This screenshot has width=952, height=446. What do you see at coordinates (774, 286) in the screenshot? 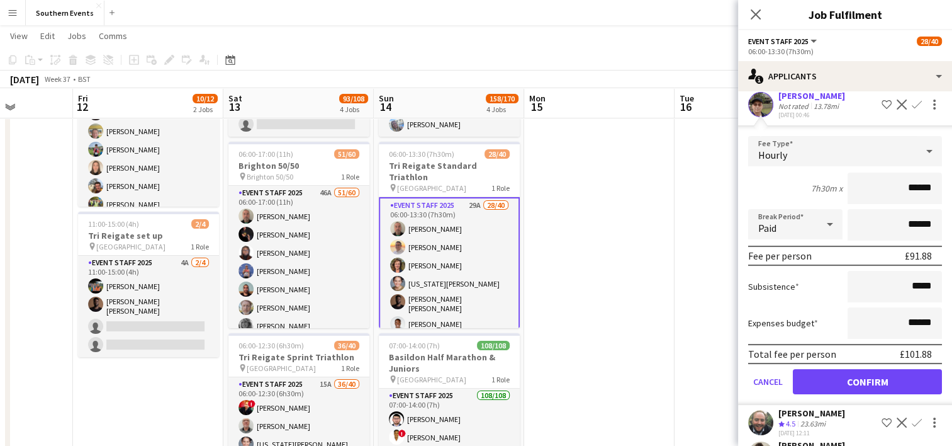
I see `label: Subsistence` at bounding box center [774, 286].